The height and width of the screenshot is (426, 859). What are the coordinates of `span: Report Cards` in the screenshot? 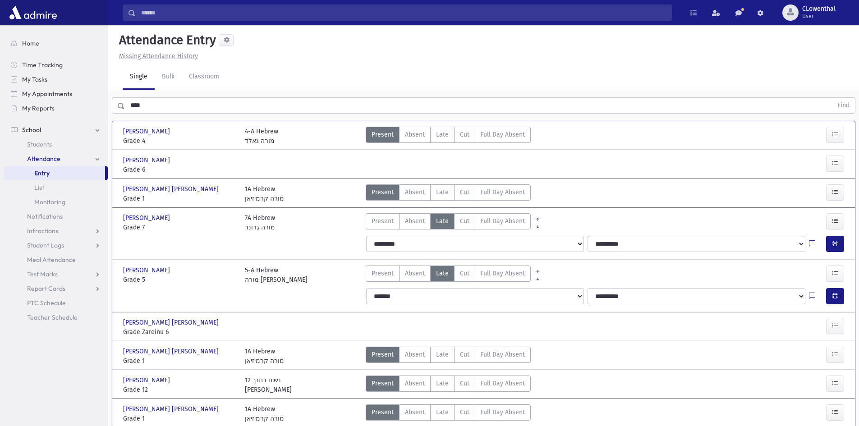 It's located at (46, 289).